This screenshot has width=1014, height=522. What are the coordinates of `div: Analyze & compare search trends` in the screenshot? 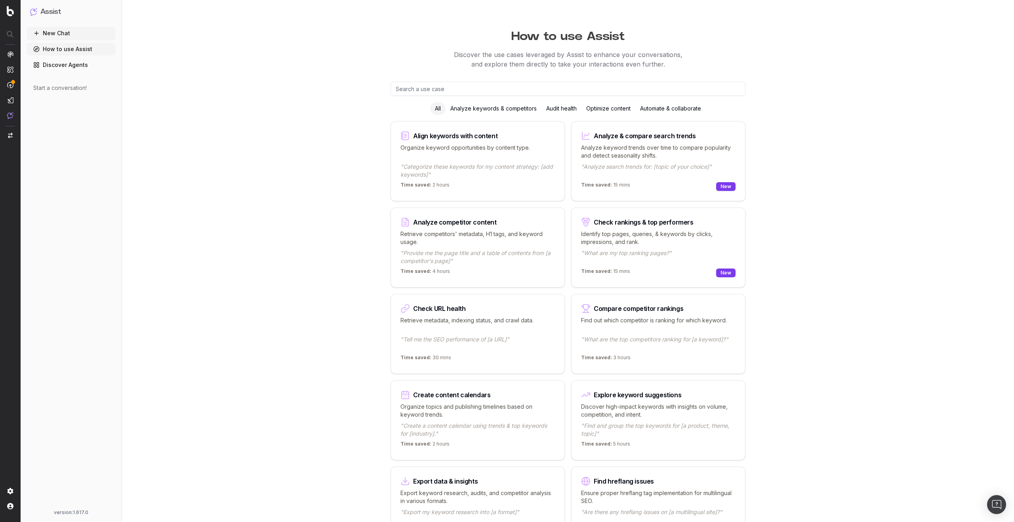 It's located at (645, 136).